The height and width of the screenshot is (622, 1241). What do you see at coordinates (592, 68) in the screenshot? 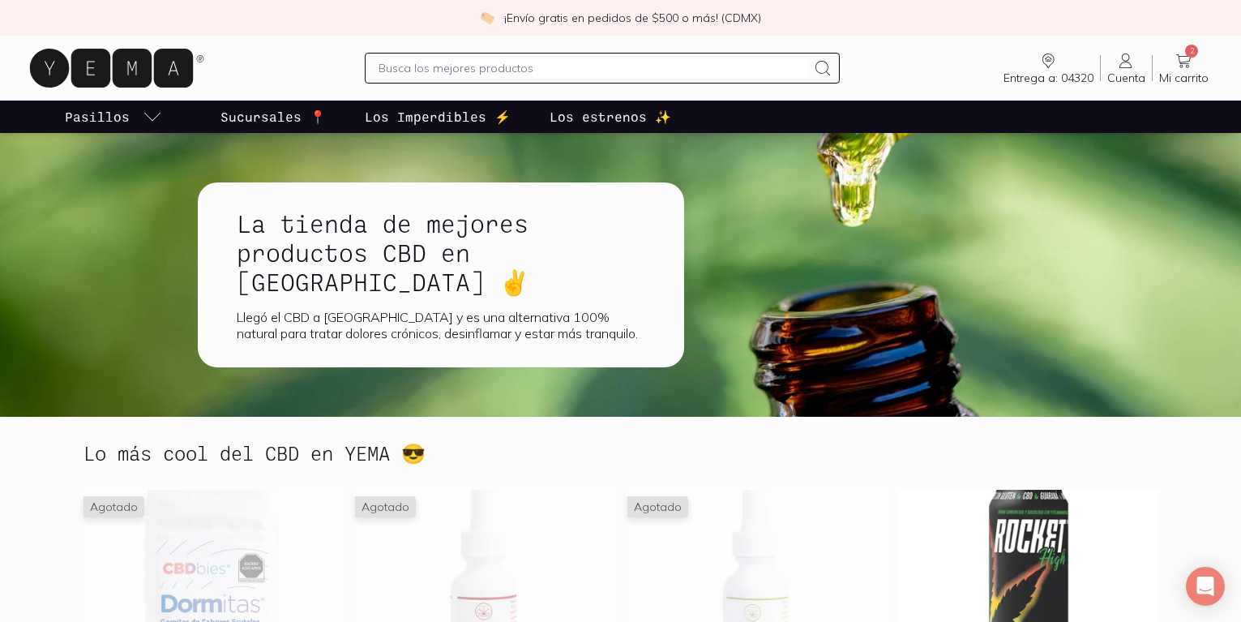
I see `input: Busca los mejores productos` at bounding box center [592, 68].